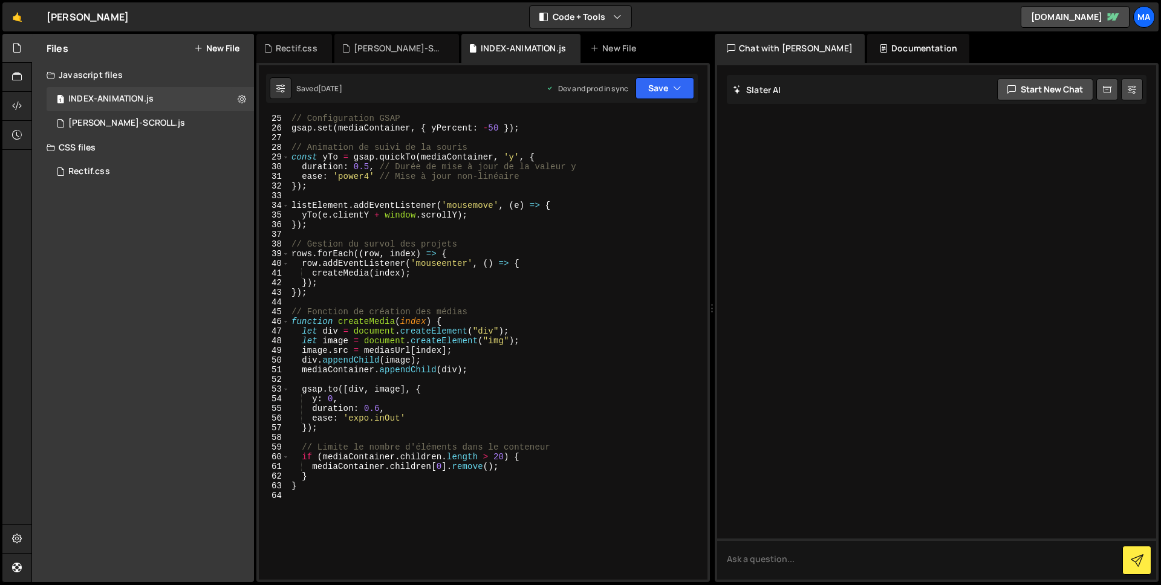  What do you see at coordinates (616, 48) in the screenshot?
I see `div: New File` at bounding box center [616, 48].